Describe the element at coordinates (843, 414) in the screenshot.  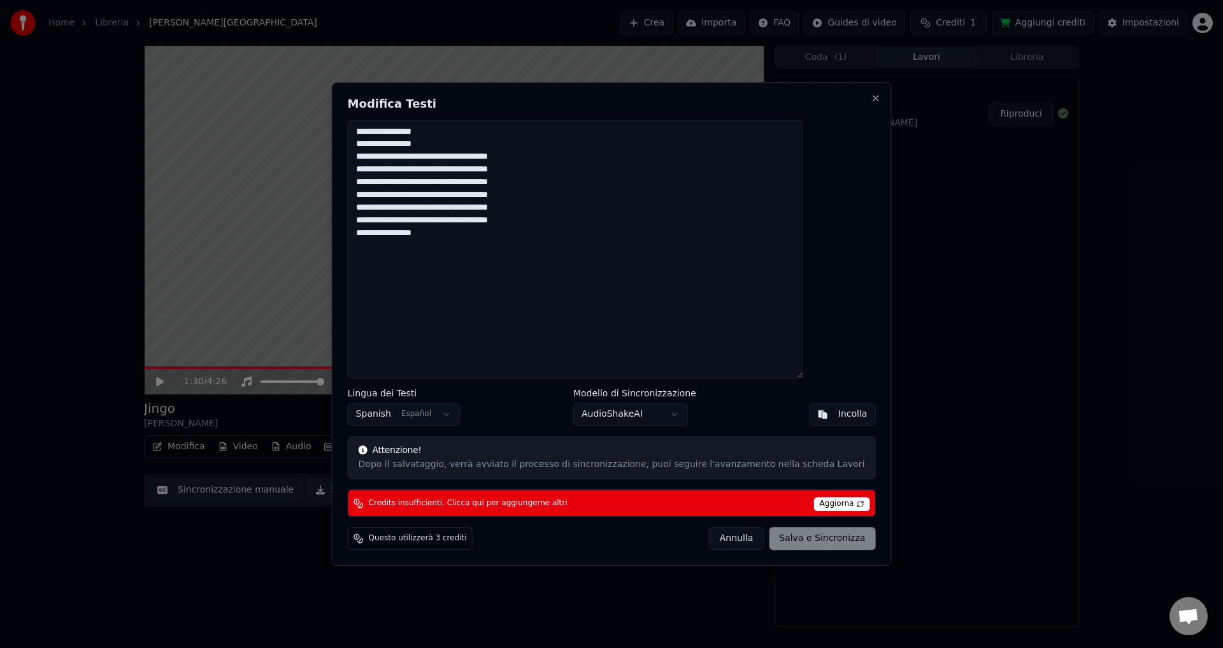
I see `button: Incolla` at that location.